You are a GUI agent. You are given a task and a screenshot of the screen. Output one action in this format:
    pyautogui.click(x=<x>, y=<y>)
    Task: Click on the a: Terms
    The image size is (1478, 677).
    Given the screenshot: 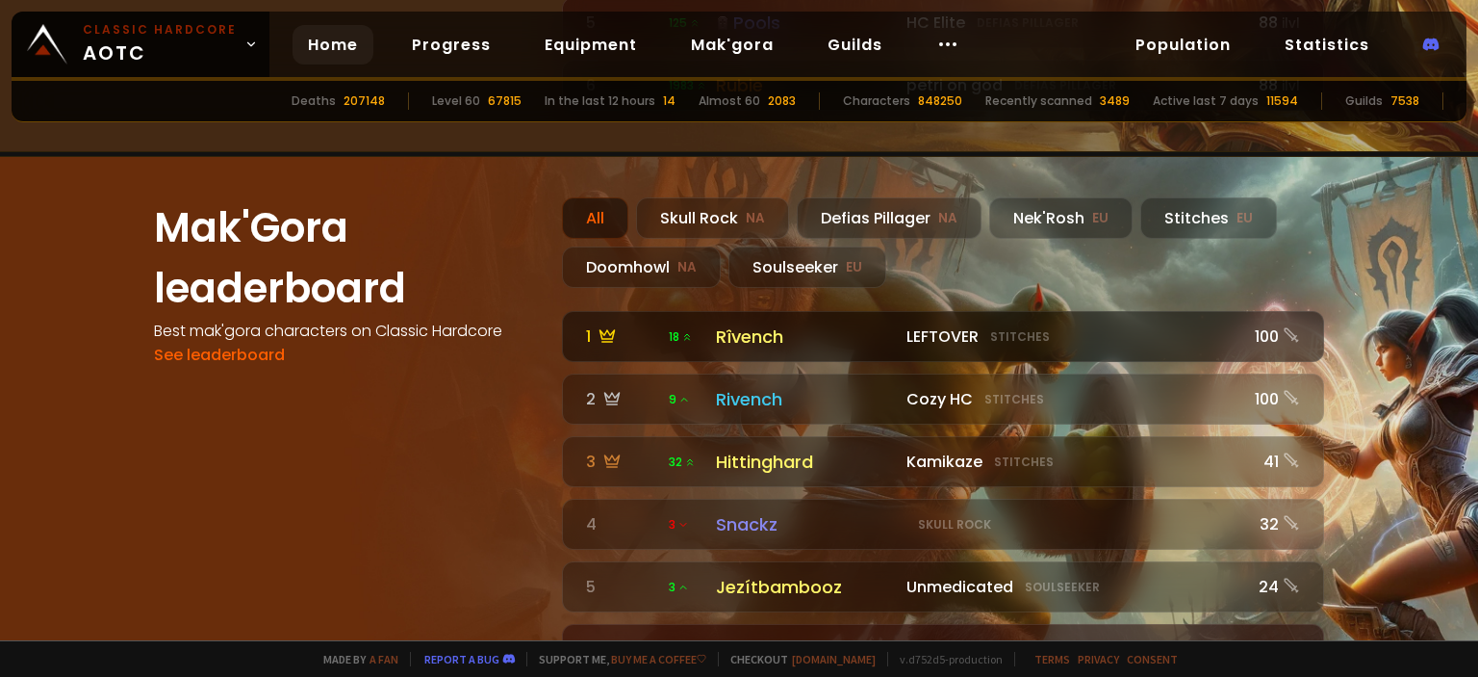 What is the action you would take?
    pyautogui.click(x=1052, y=658)
    